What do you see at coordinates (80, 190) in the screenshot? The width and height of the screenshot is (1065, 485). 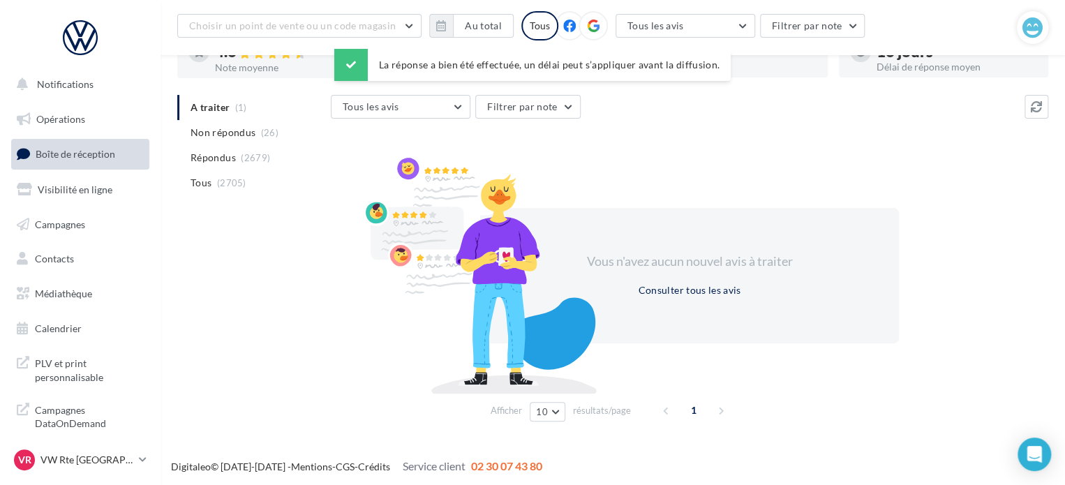 I see `a: Visibilité en ligne` at bounding box center [80, 190].